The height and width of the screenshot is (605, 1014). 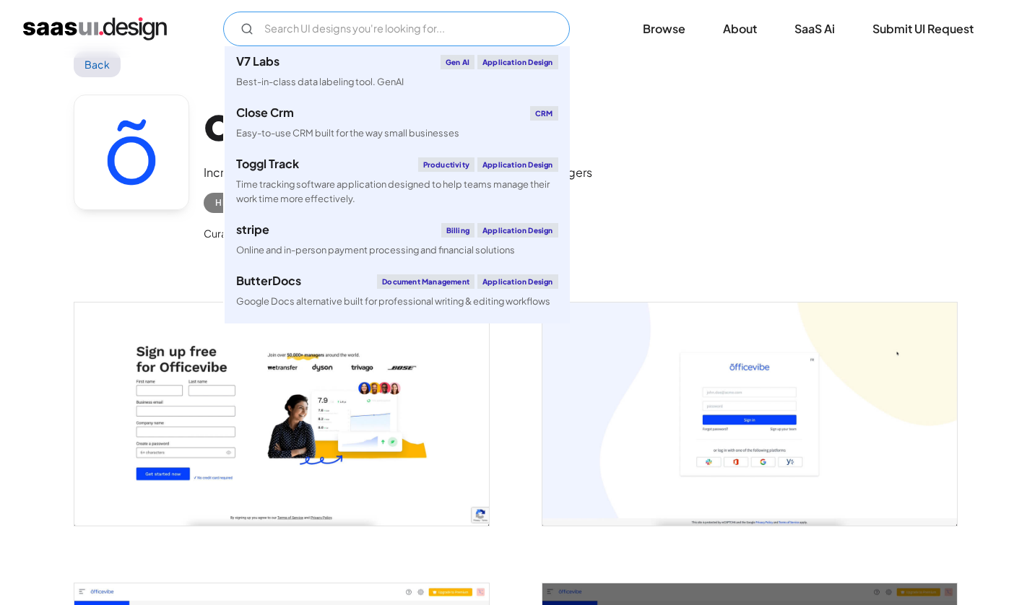 What do you see at coordinates (267, 164) in the screenshot?
I see `div: Toggl Track` at bounding box center [267, 164].